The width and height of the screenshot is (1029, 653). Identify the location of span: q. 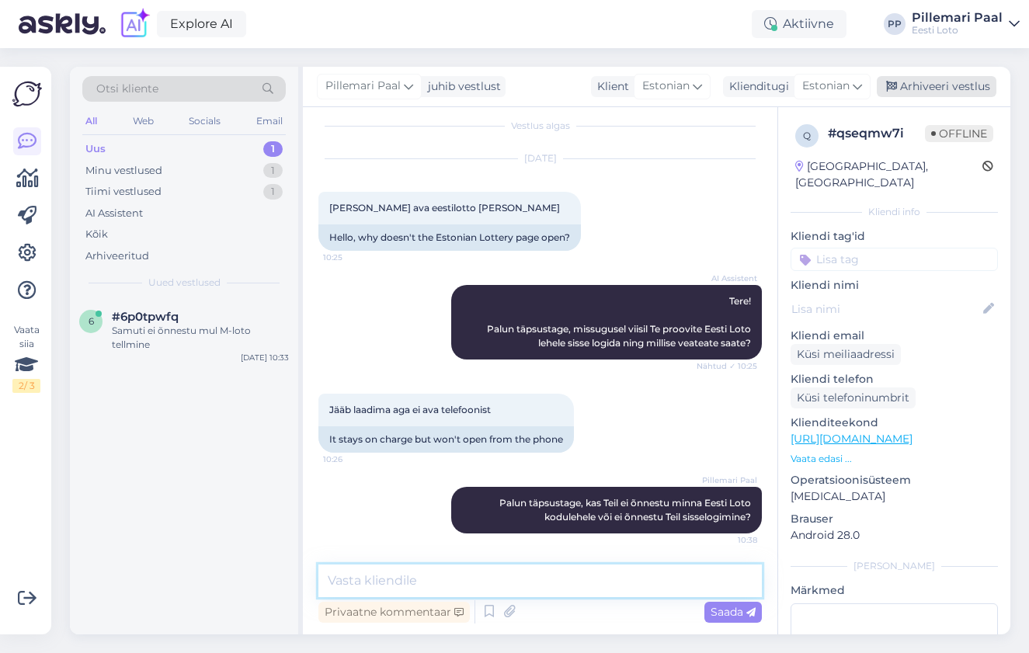
(807, 135).